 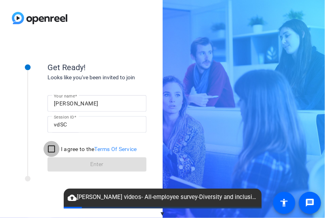 I want to click on mat-icon: message, so click(x=310, y=203).